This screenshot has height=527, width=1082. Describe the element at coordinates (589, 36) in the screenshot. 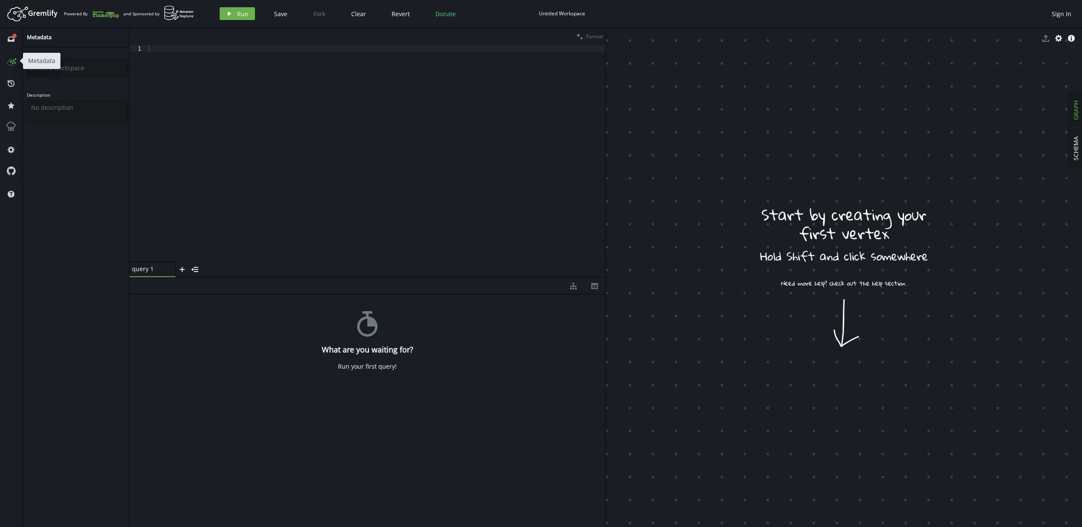

I see `button: Format` at that location.